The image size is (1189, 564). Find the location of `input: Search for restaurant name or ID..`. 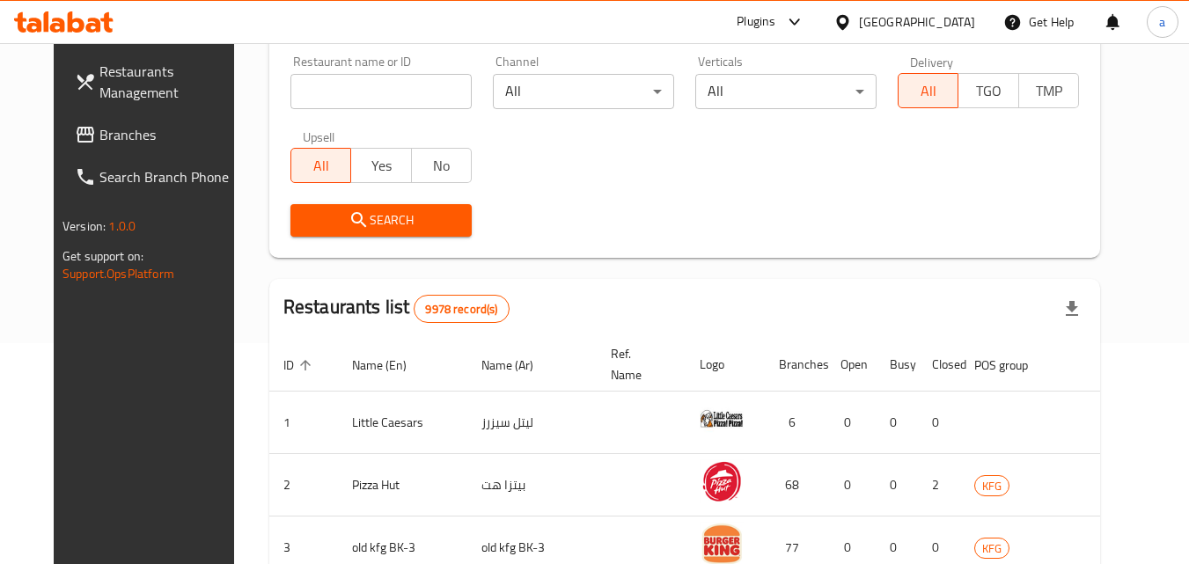

input: Search for restaurant name or ID.. is located at coordinates (381, 92).